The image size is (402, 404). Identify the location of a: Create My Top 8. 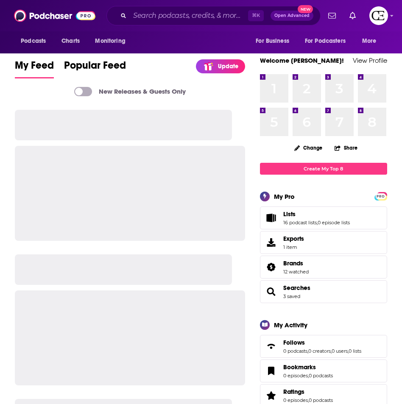
(323, 168).